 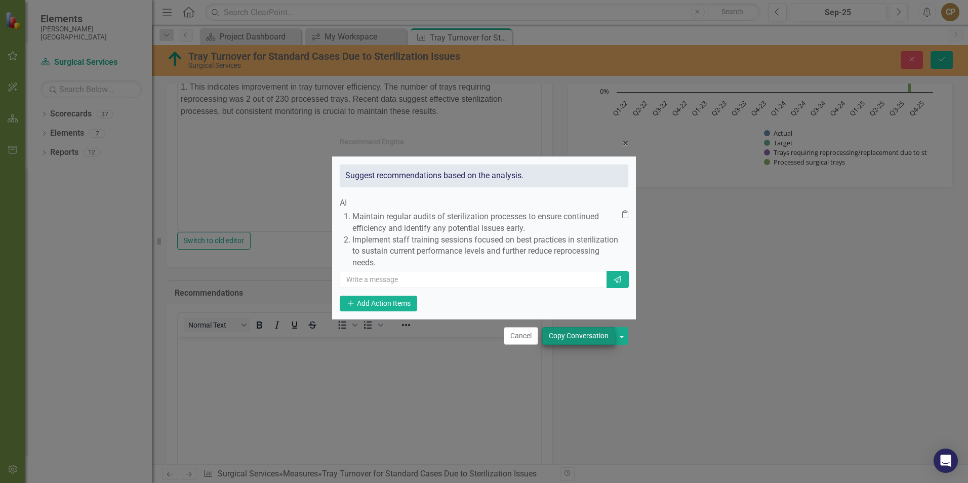 I want to click on button: Cancel, so click(x=521, y=336).